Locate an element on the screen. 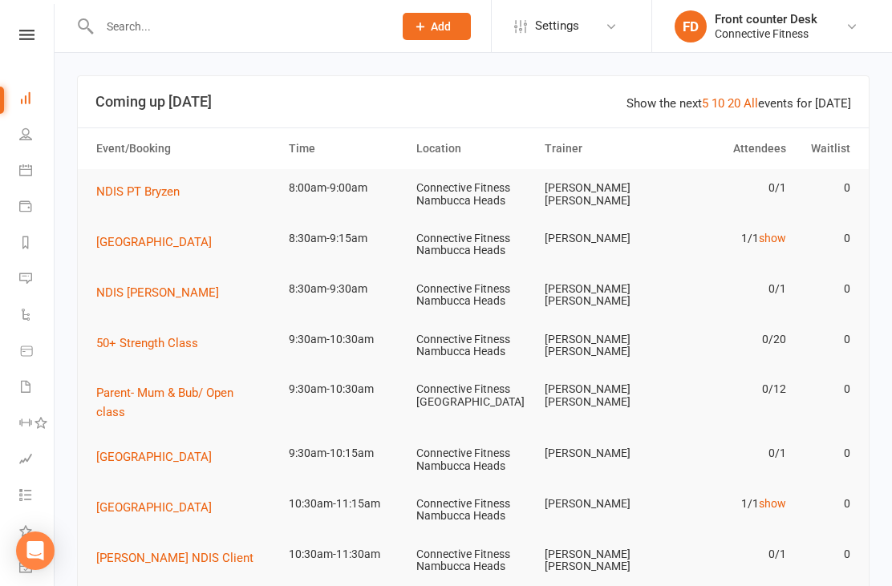 This screenshot has width=892, height=586. th: Trainer is located at coordinates (601, 148).